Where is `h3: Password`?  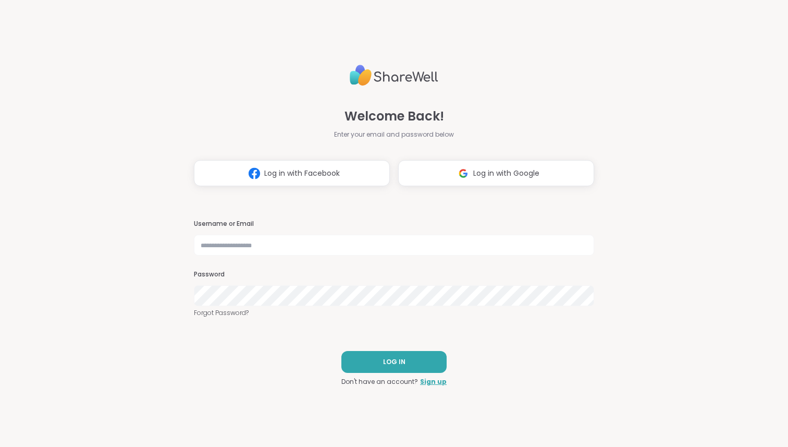 h3: Password is located at coordinates (394, 274).